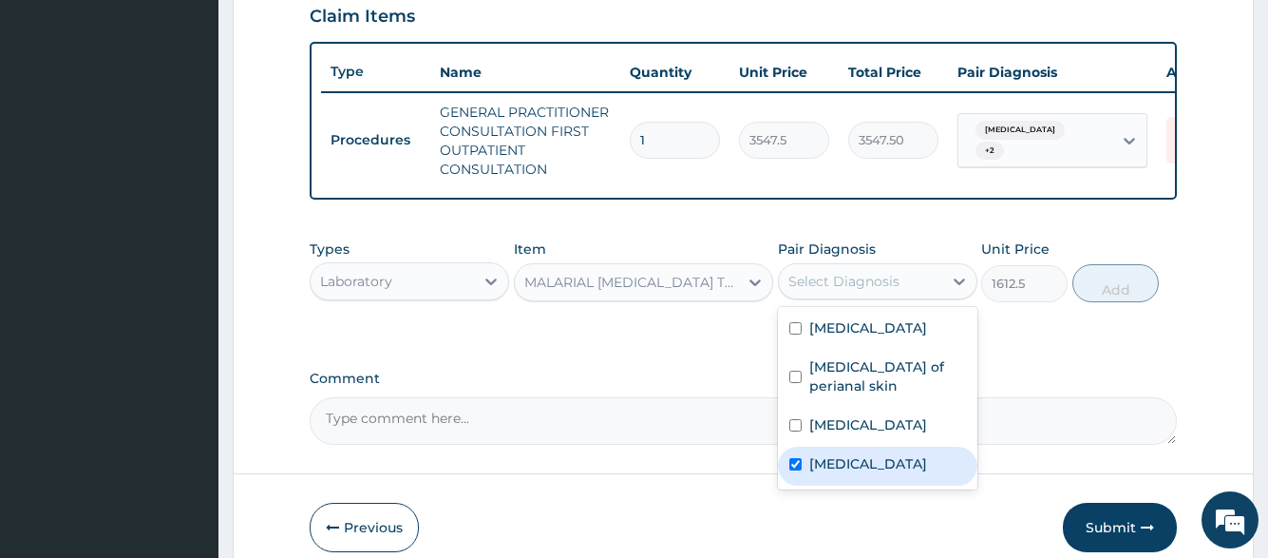 This screenshot has width=1268, height=558. Describe the element at coordinates (209, 119) in the screenshot. I see `div: Chat with us now` at that location.